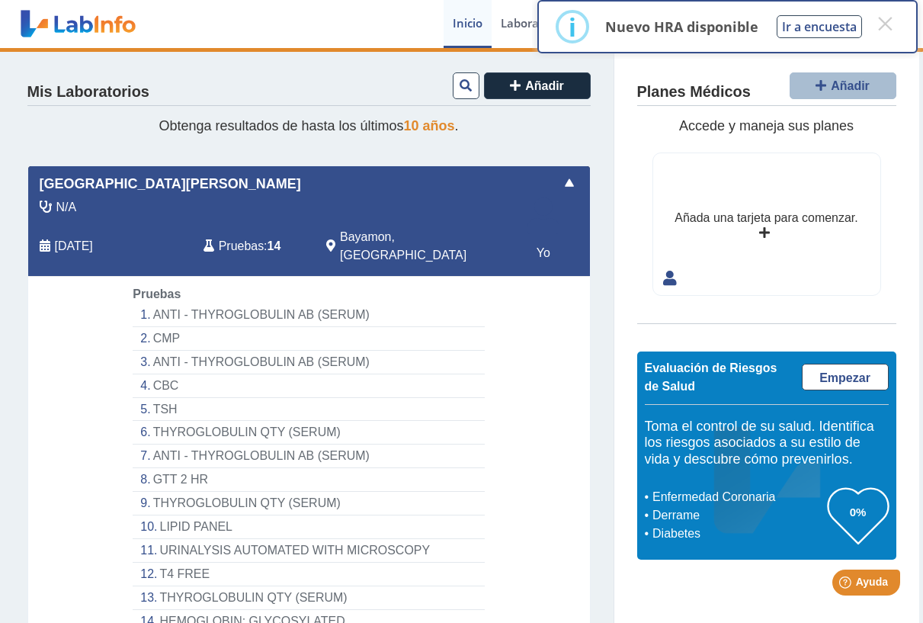 This screenshot has width=923, height=623. What do you see at coordinates (308, 126) in the screenshot?
I see `span: Obtenga resultados de hasta los últimos .` at bounding box center [308, 126].